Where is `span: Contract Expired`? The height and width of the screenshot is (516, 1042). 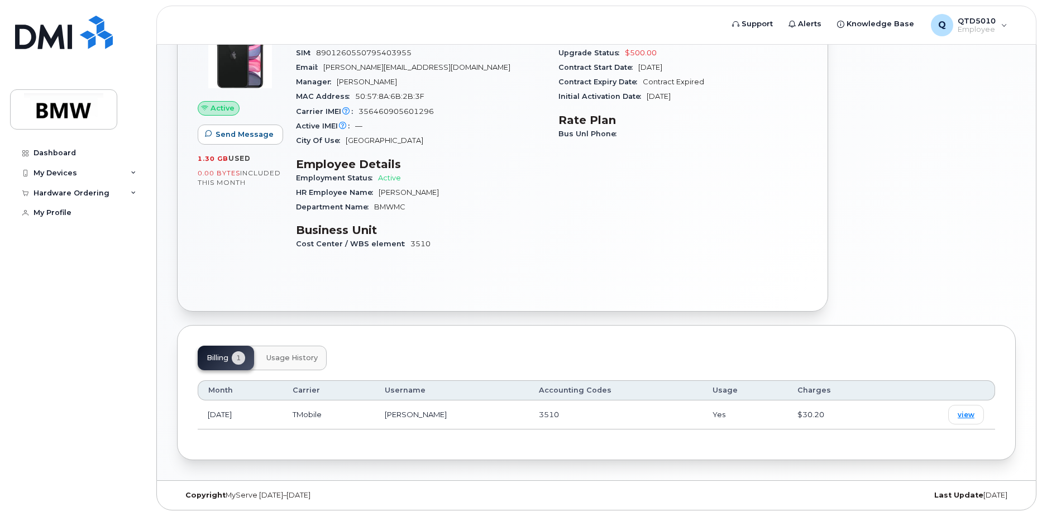 span: Contract Expired is located at coordinates (673, 82).